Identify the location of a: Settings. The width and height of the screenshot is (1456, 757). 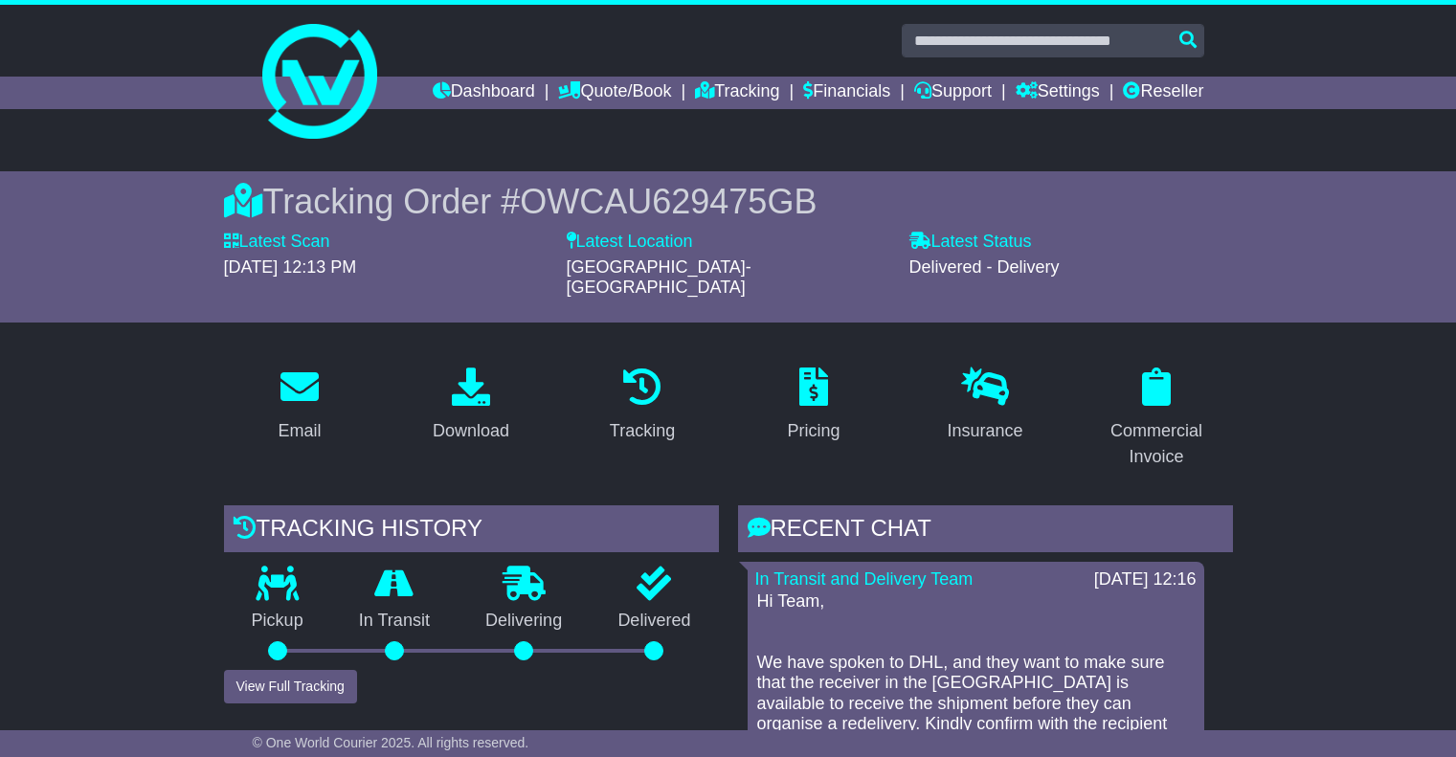
(1058, 93).